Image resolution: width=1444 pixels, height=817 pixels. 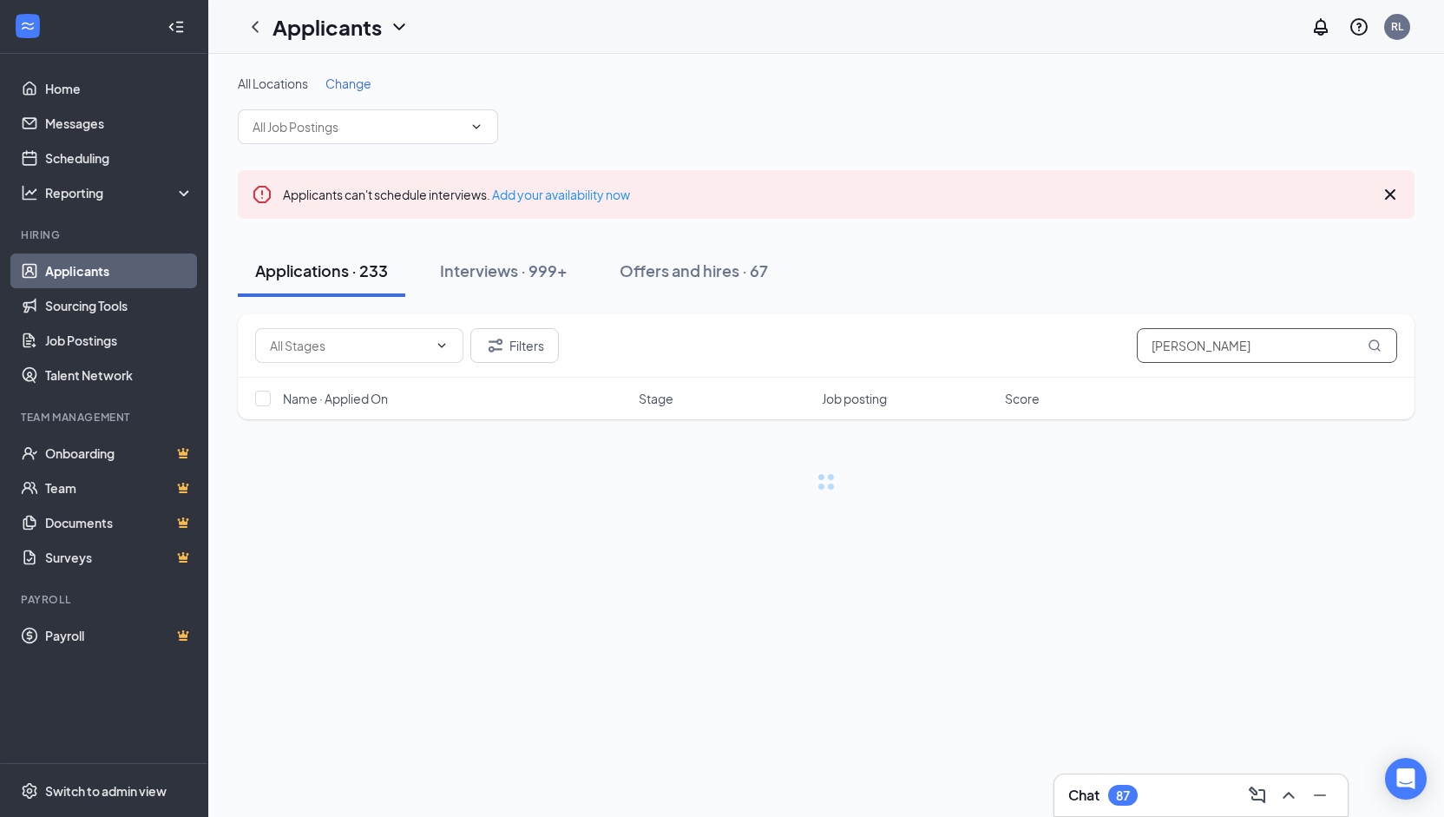 What do you see at coordinates (105, 417) in the screenshot?
I see `div: Team Management` at bounding box center [105, 417].